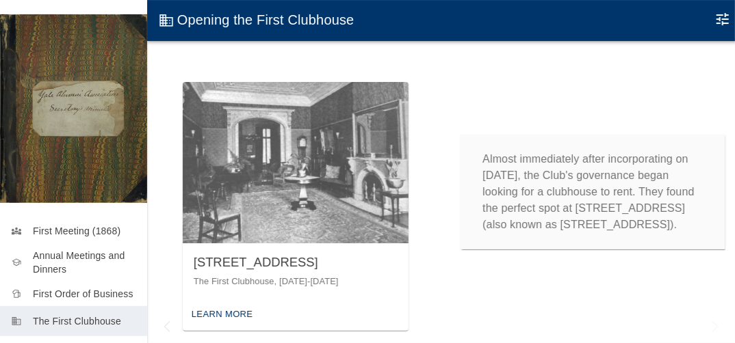 The width and height of the screenshot is (735, 343). Describe the element at coordinates (16, 263) in the screenshot. I see `span: school` at that location.